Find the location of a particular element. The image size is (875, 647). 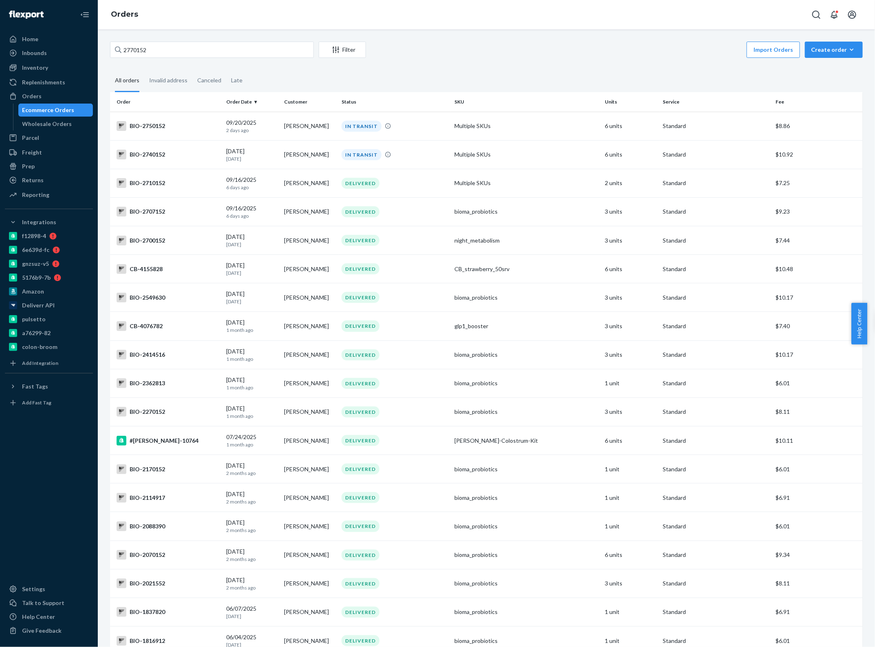

div: Deliverr API is located at coordinates (38, 305).